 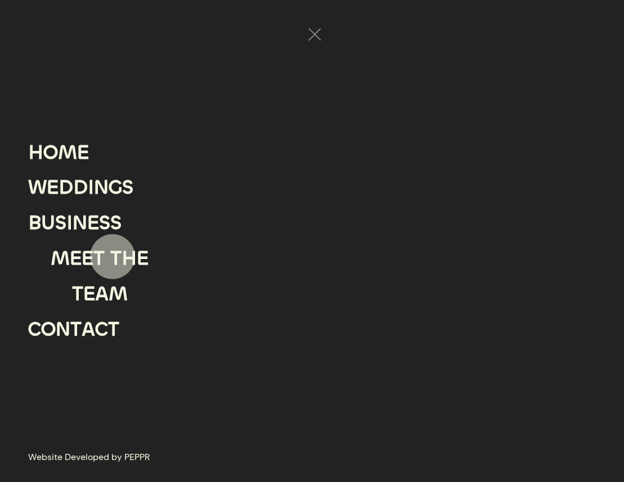 I want to click on a: HOME, so click(x=59, y=152).